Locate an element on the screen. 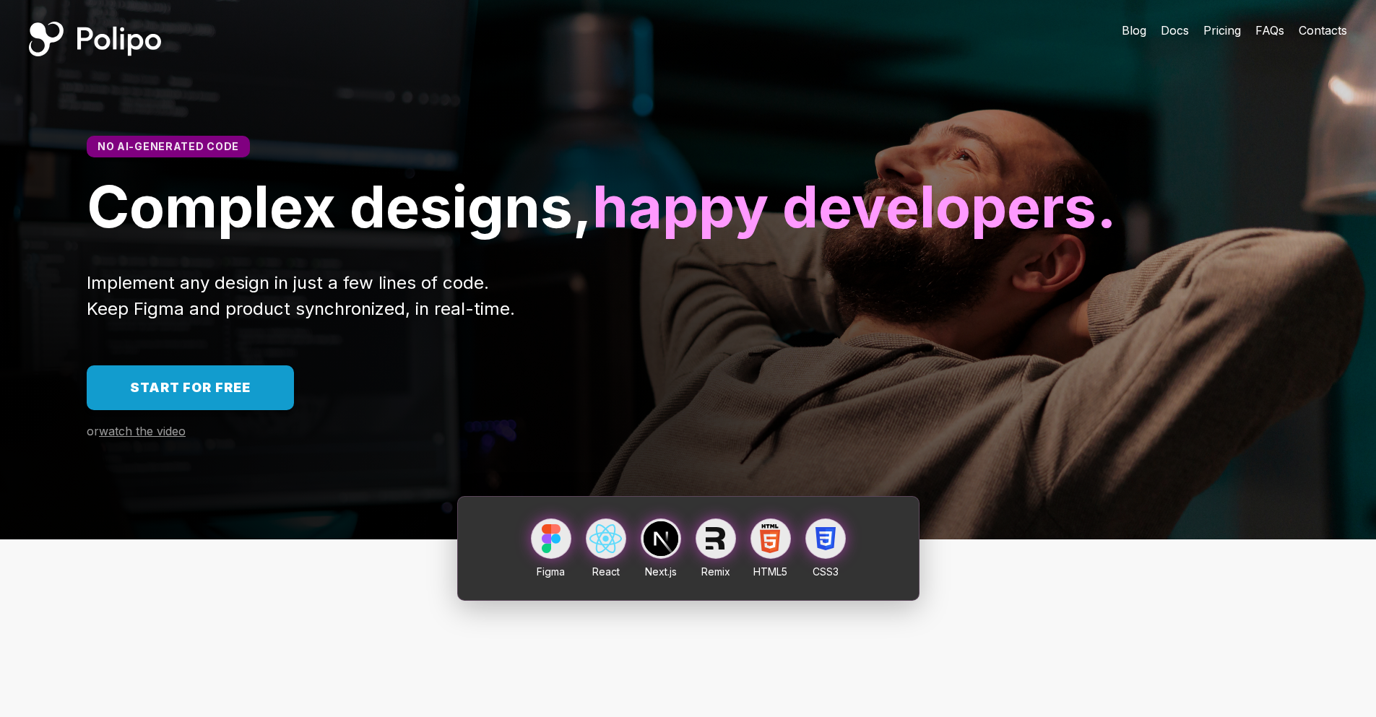 The height and width of the screenshot is (717, 1376). a: Contacts is located at coordinates (1322, 30).